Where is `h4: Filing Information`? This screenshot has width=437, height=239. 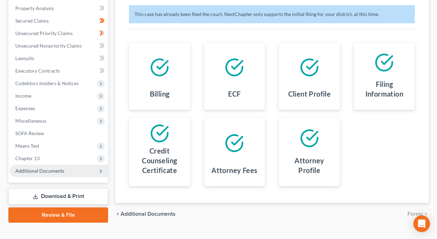 h4: Filing Information is located at coordinates (384, 89).